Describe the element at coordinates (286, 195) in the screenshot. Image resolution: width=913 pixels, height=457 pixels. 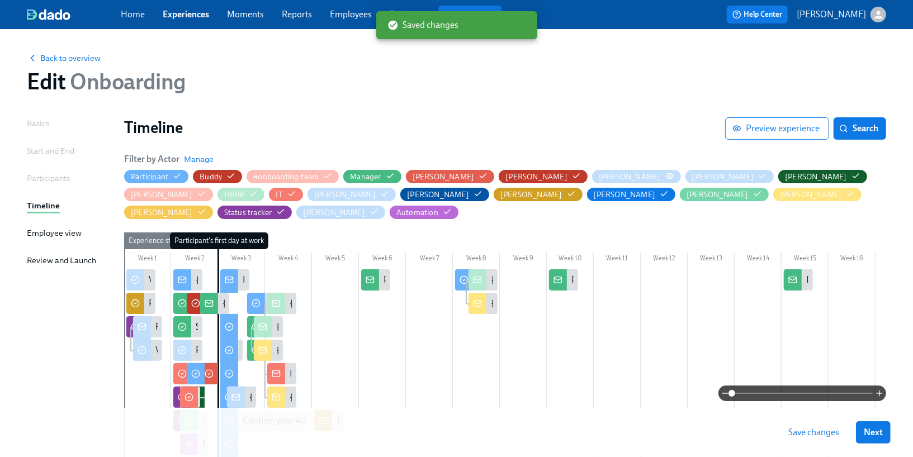
I see `button: IT` at that location.